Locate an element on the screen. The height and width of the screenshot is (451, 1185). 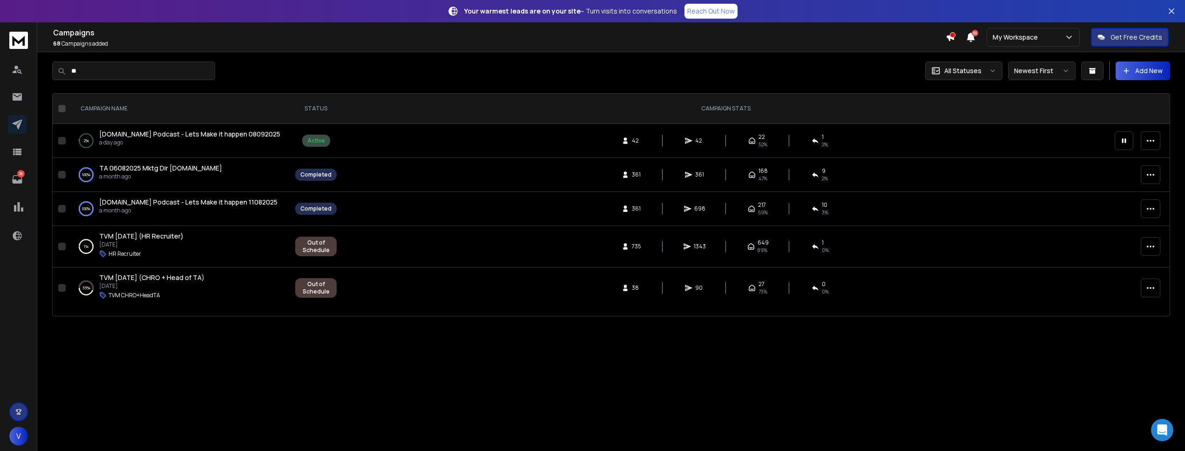
span: 735 is located at coordinates (637, 246).